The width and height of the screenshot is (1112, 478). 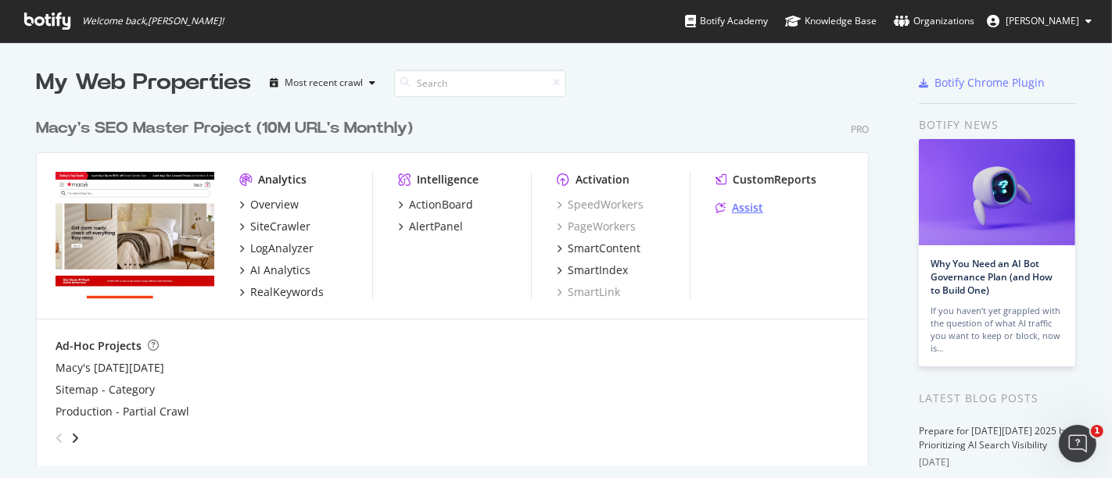 I want to click on div: PageWorkers, so click(x=596, y=227).